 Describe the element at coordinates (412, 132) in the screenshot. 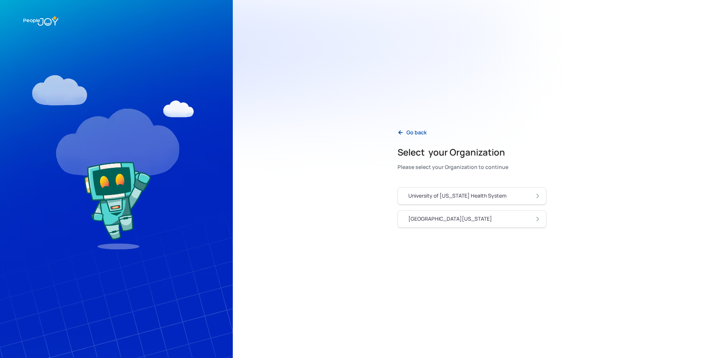

I see `a: Go back` at that location.